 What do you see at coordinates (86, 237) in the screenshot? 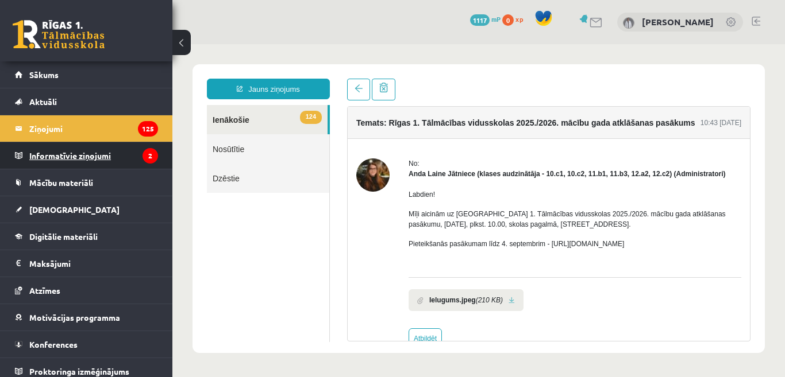
I see `a: Digitālie materiāli` at bounding box center [86, 237].